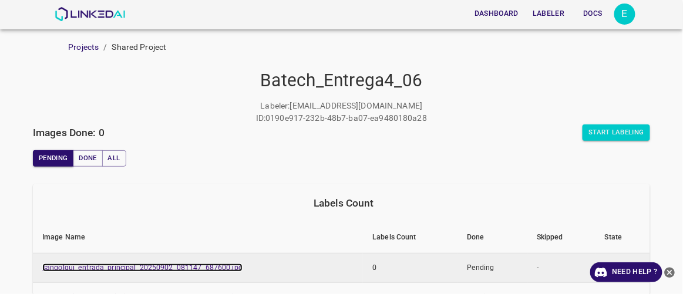 The height and width of the screenshot is (294, 683). I want to click on a: Labeler, so click(549, 14).